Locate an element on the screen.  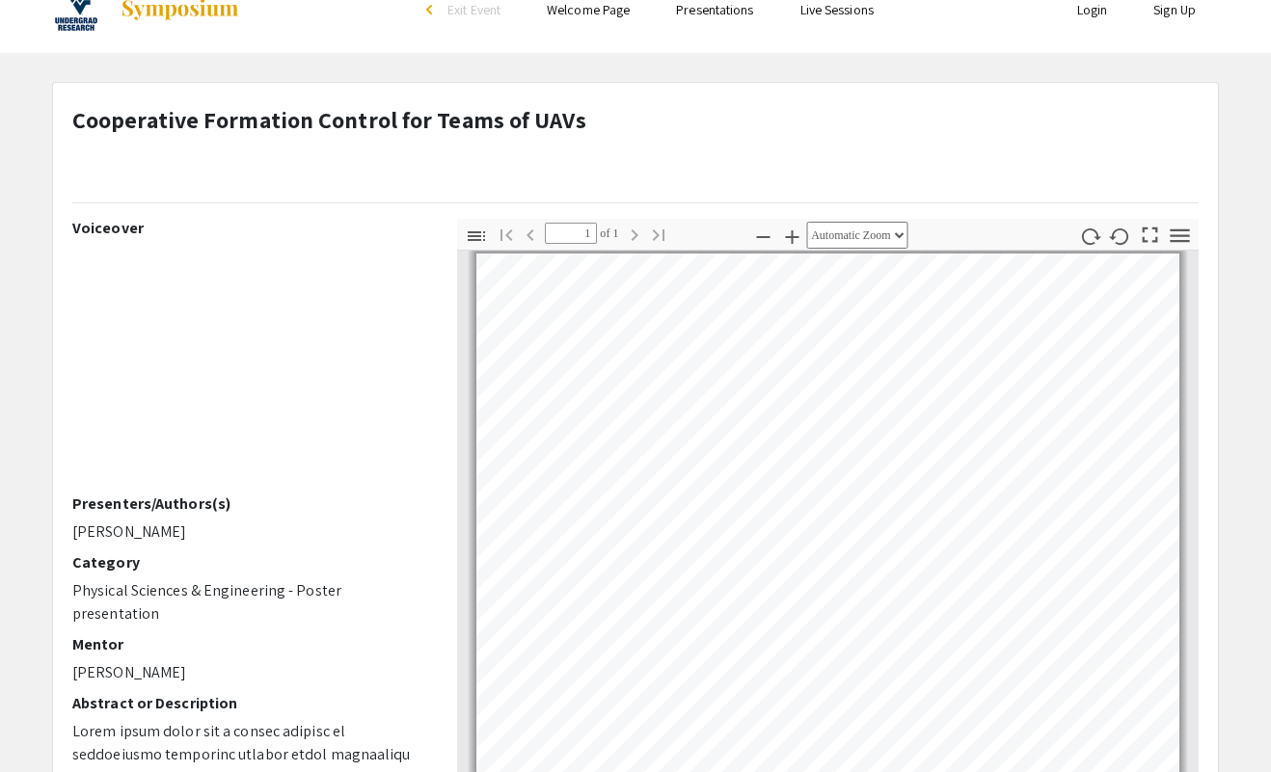
button: Zoom In is located at coordinates (792, 235).